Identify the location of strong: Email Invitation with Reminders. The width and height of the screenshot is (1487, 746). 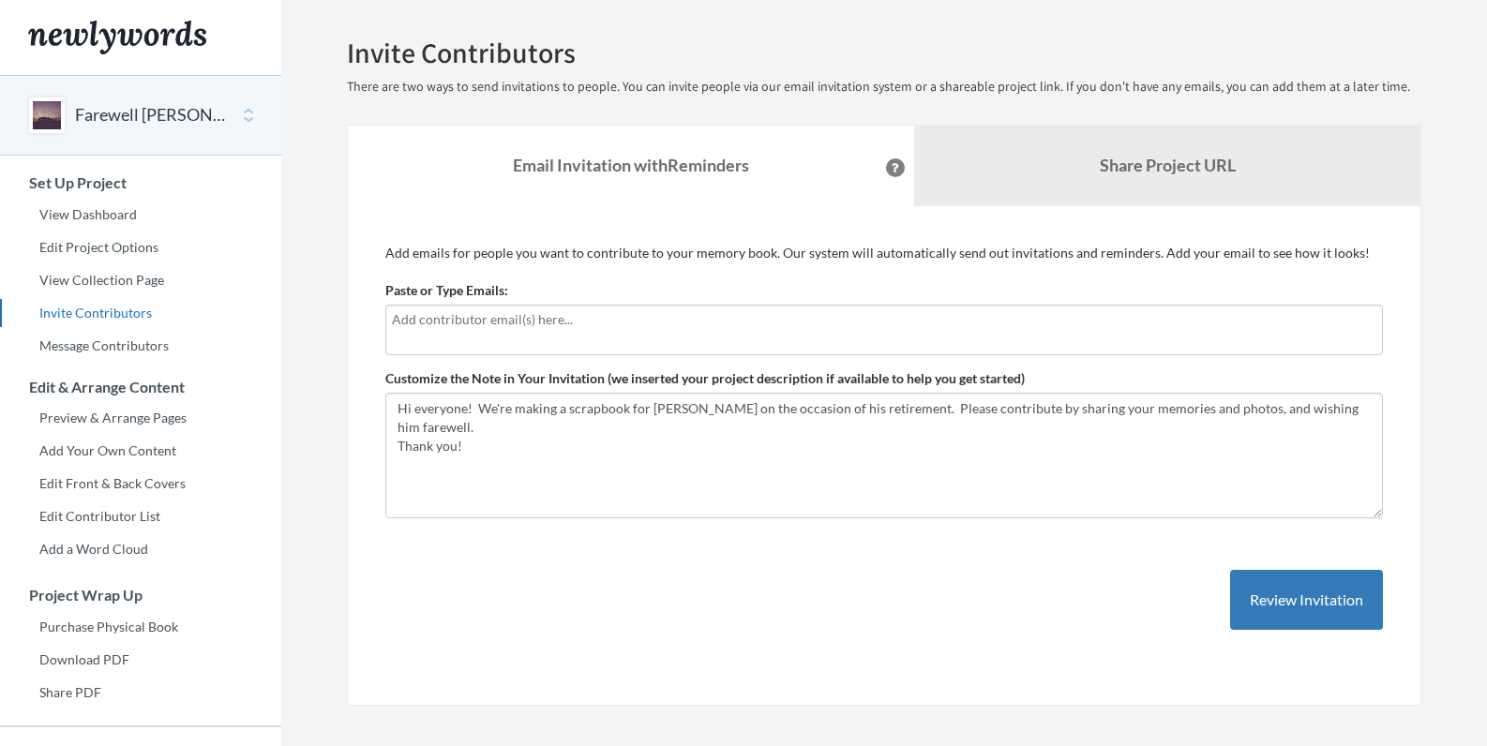
(631, 165).